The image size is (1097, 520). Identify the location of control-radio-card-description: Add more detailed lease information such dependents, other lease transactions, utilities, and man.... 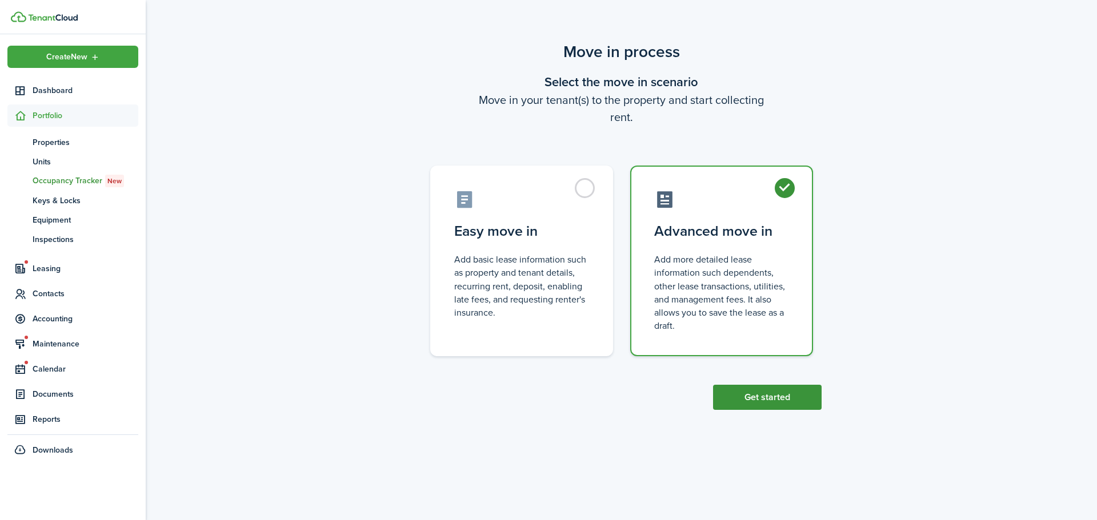
(721, 292).